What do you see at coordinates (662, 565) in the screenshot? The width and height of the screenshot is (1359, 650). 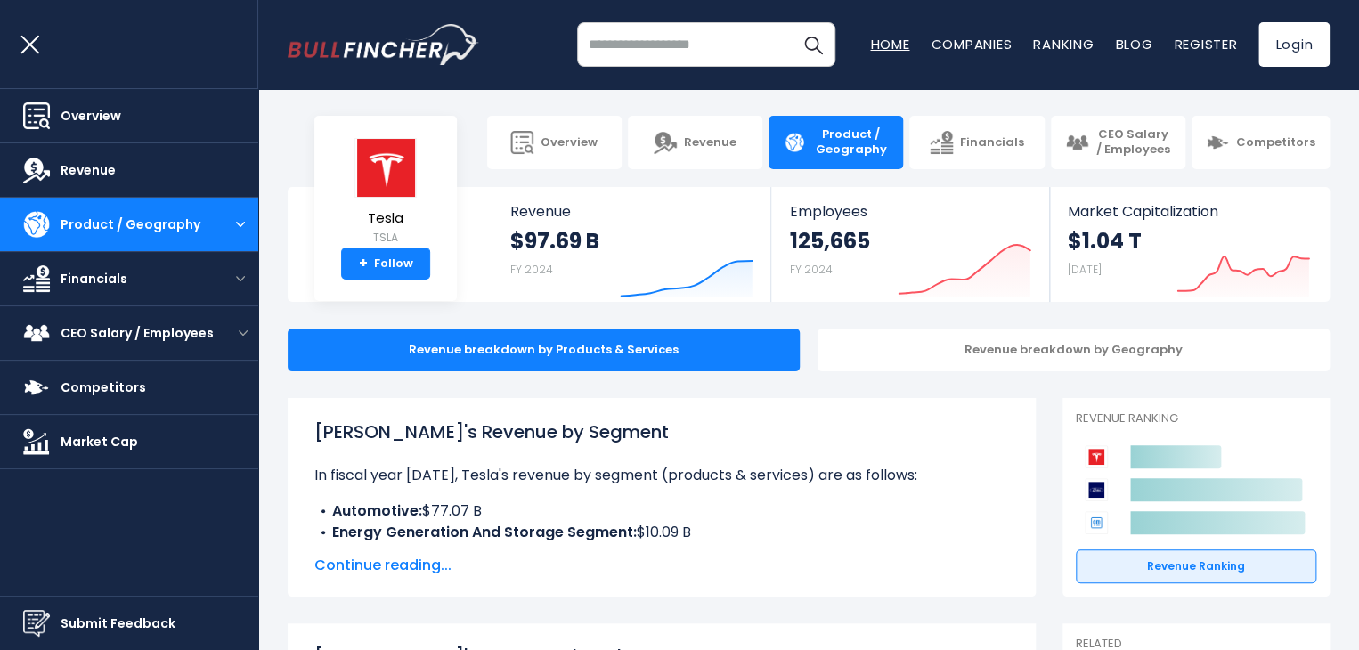 I see `span: Continue reading...` at bounding box center [662, 565].